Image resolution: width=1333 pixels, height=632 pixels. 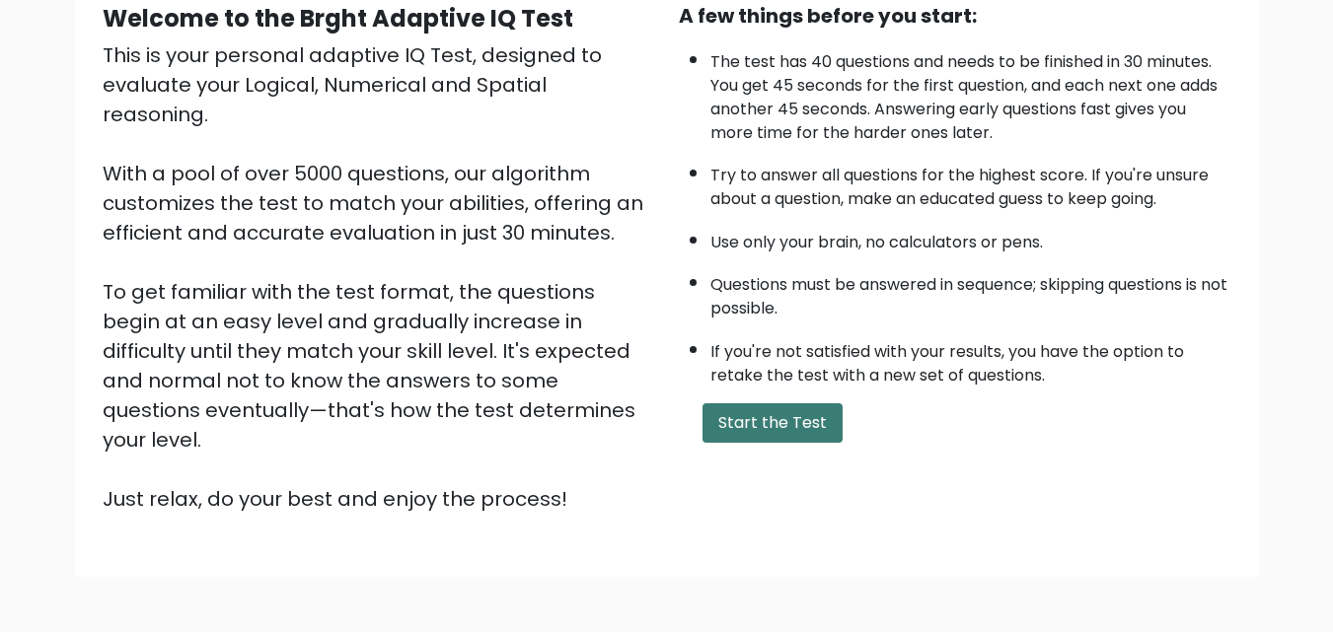 I want to click on li: Try to answer all questions for the highest score. If you're unsure about a question, make an edu..., so click(x=971, y=183).